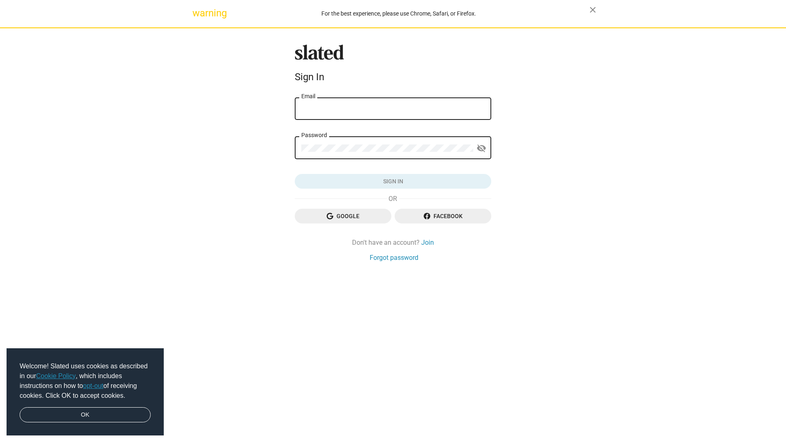 The width and height of the screenshot is (786, 442). Describe the element at coordinates (443, 216) in the screenshot. I see `button: Facebook` at that location.